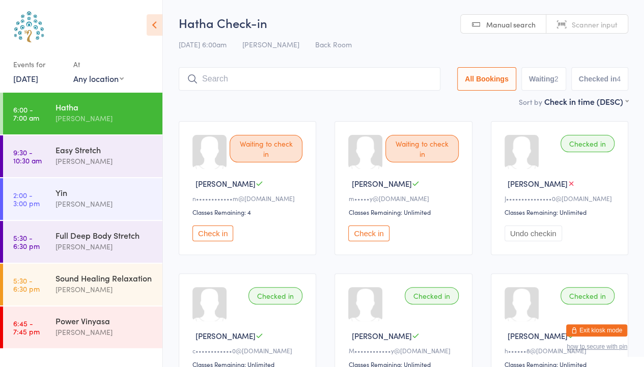 The width and height of the screenshot is (644, 367). Describe the element at coordinates (104, 235) in the screenshot. I see `div: Full Deep Body Stretch` at that location.